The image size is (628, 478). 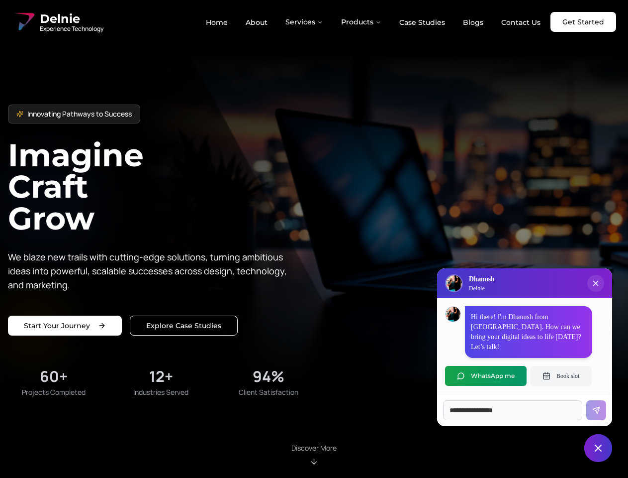 What do you see at coordinates (599, 448) in the screenshot?
I see `button: Close chat` at bounding box center [599, 448].